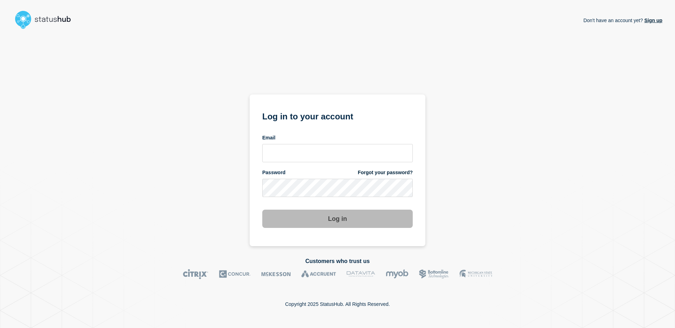 The image size is (675, 328). What do you see at coordinates (476, 274) in the screenshot?
I see `img: MSU logo` at bounding box center [476, 274].